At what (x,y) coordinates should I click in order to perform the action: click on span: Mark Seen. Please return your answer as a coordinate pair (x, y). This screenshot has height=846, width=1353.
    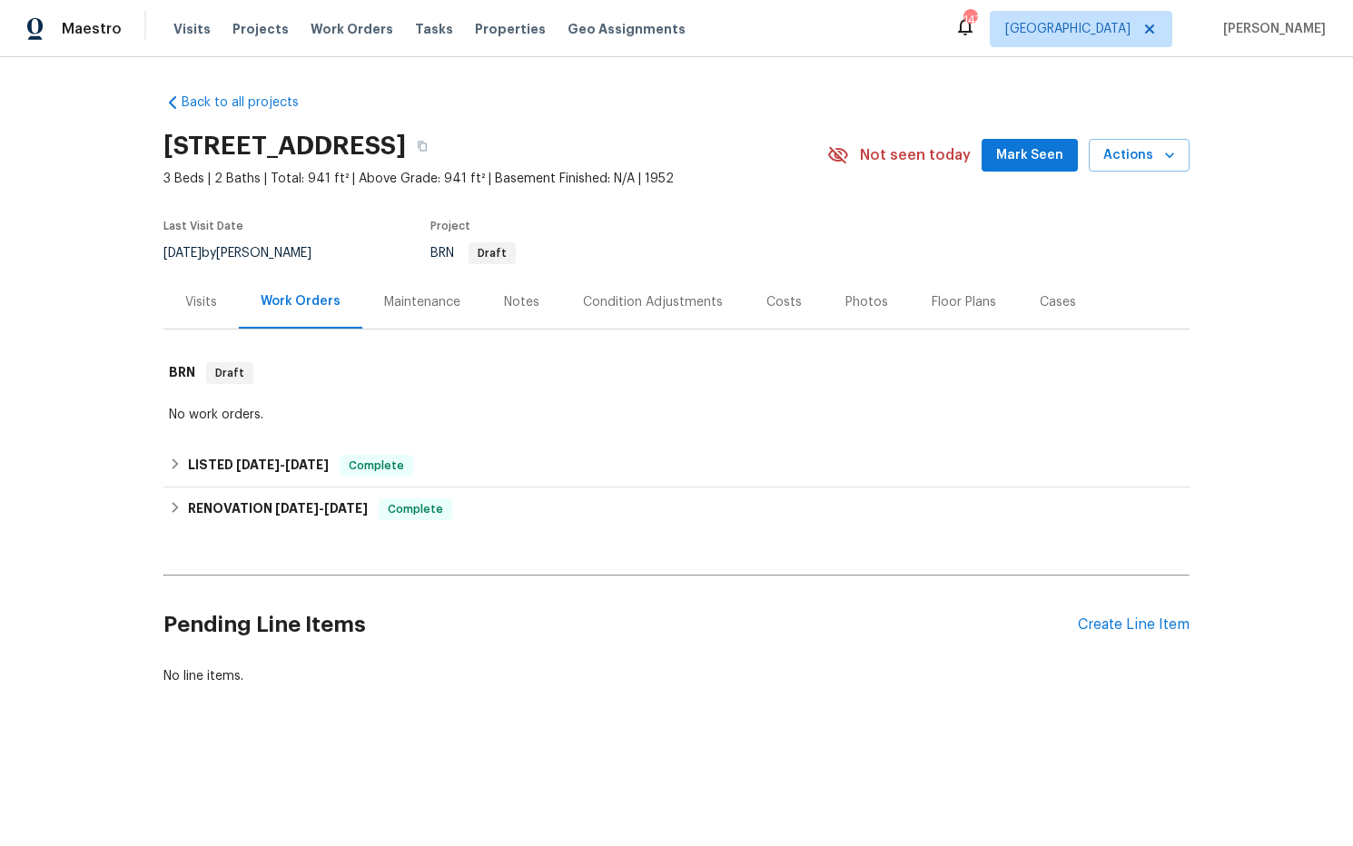
    Looking at the image, I should click on (1030, 155).